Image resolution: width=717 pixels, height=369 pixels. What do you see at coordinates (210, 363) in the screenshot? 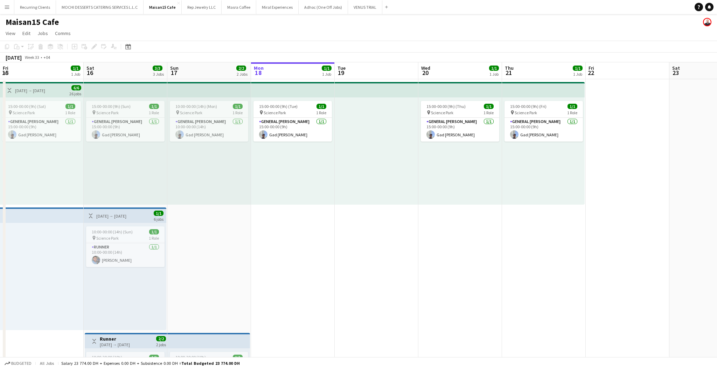
I see `span: Total Budgeted 23 774.00 DH` at bounding box center [210, 363].